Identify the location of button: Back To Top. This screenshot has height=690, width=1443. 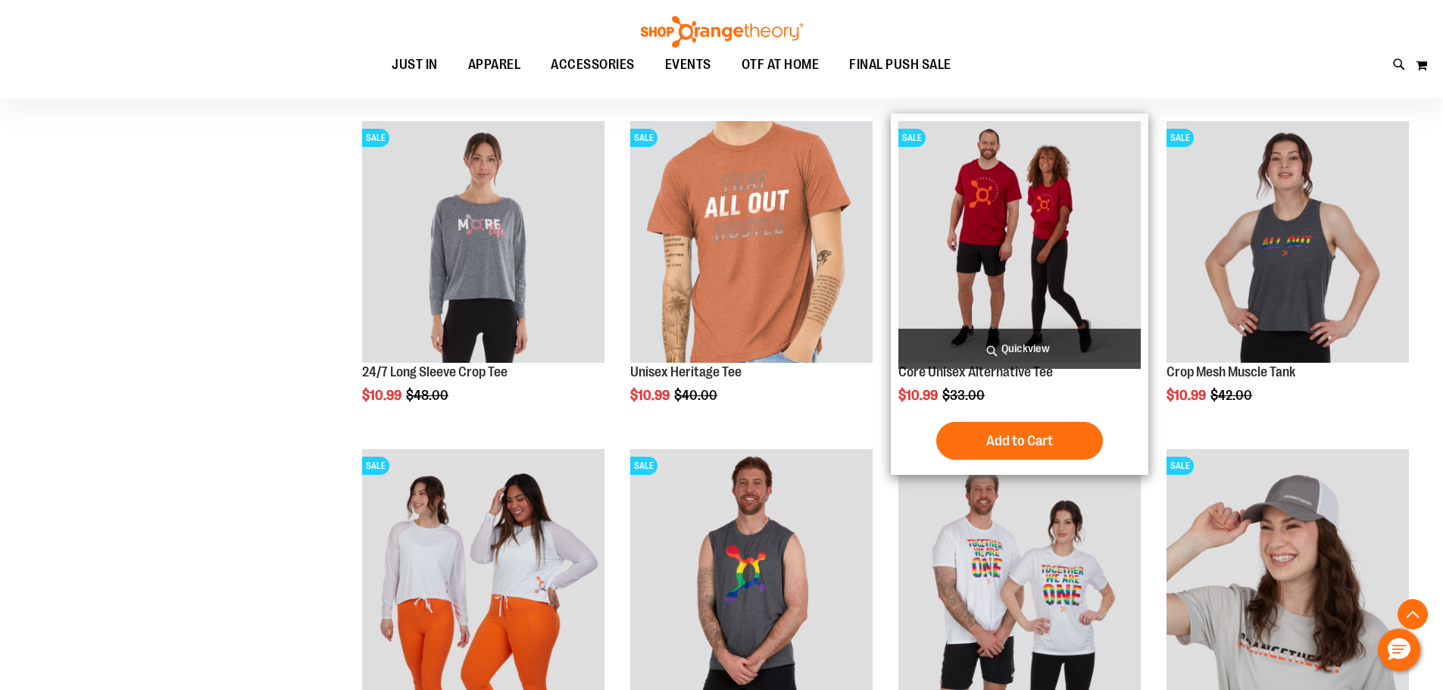
(1412, 614).